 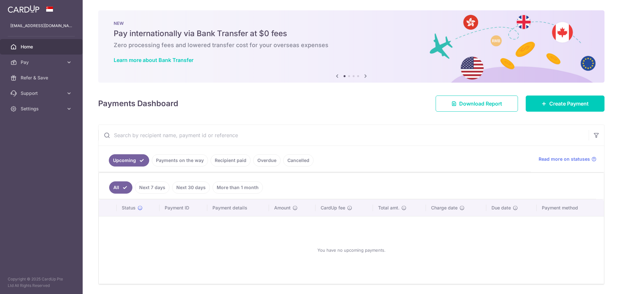 What do you see at coordinates (180, 160) in the screenshot?
I see `a: Payments on the way` at bounding box center [180, 160].